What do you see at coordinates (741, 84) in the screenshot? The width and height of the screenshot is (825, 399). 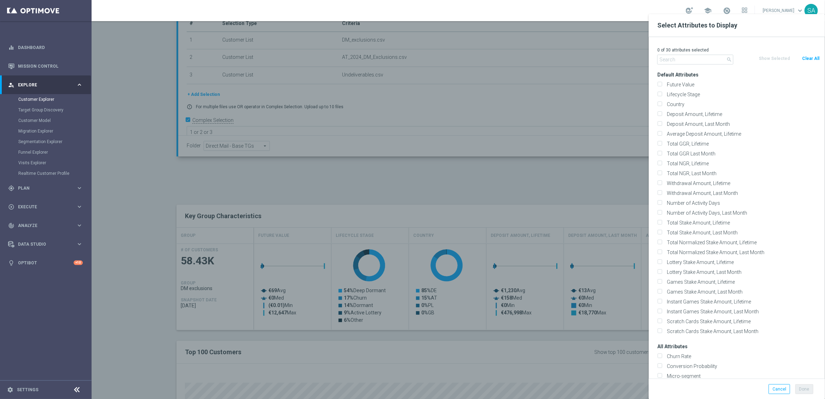 I see `label: Future Value` at bounding box center [741, 84].